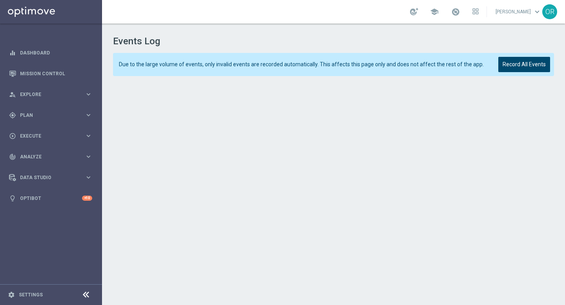 Image resolution: width=565 pixels, height=305 pixels. I want to click on a: Settings, so click(31, 295).